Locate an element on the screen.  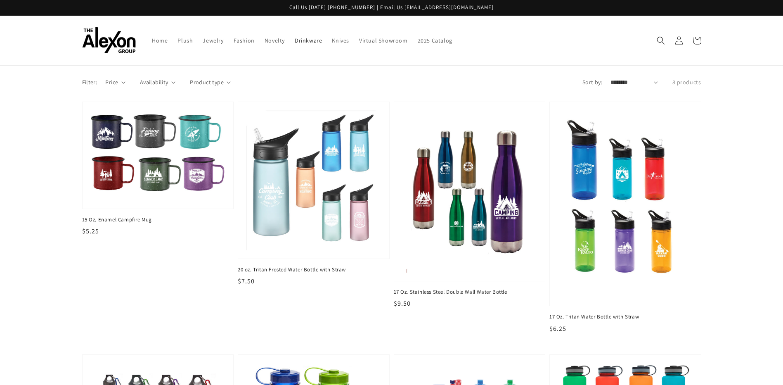
a: Virtual Showroom is located at coordinates (383, 40).